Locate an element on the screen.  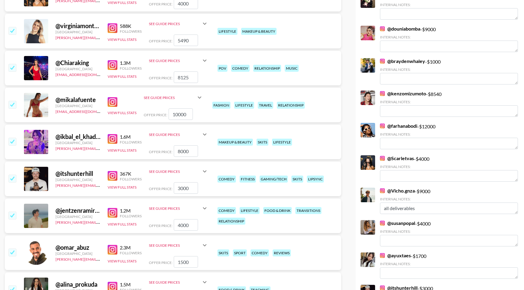
div: 2.3M is located at coordinates (131, 248).